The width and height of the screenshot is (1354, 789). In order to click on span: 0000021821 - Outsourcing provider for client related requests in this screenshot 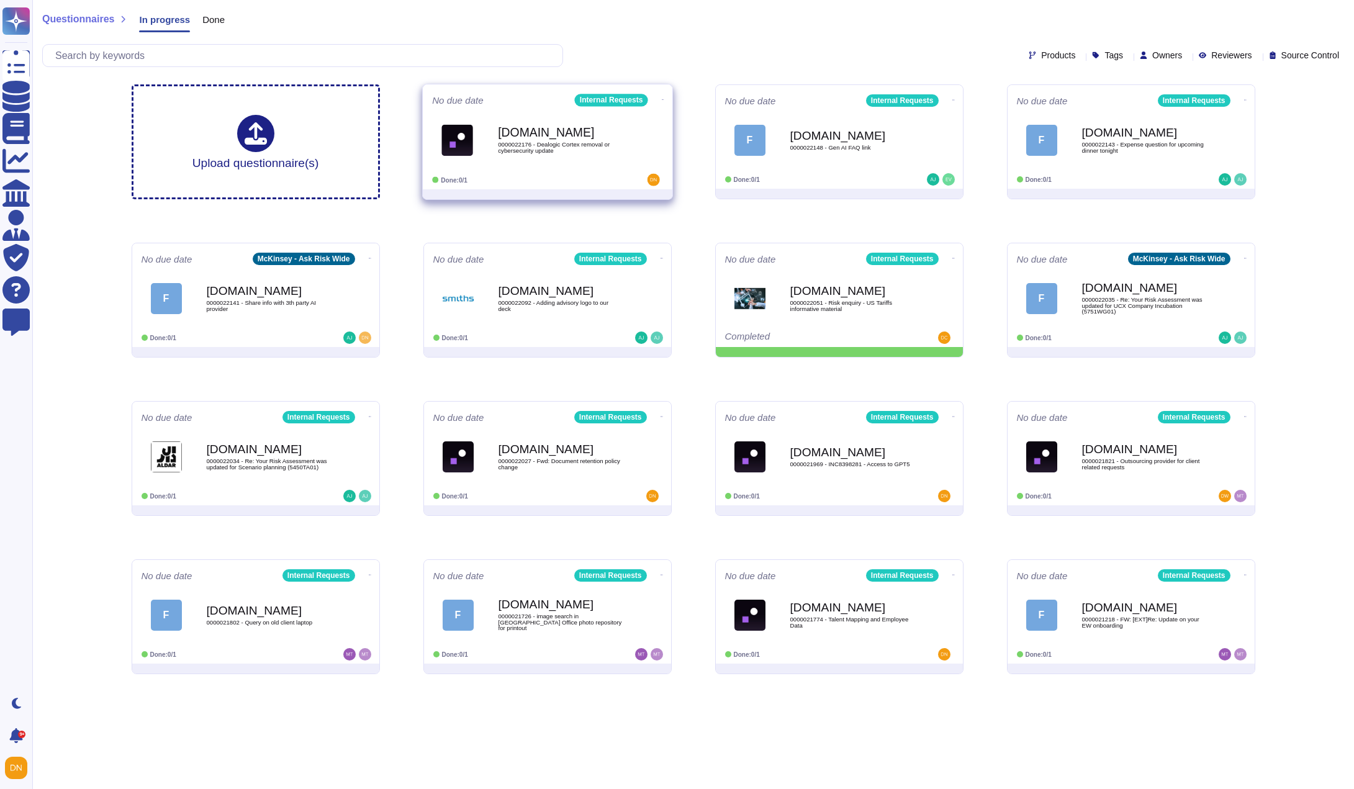, I will do `click(1144, 464)`.